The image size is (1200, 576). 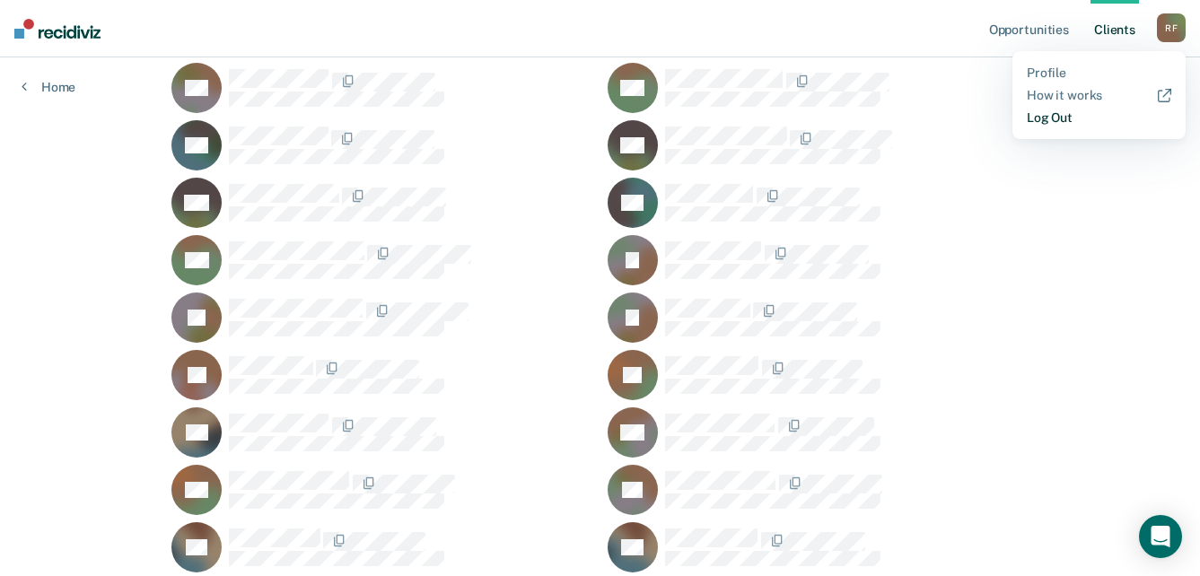 What do you see at coordinates (57, 29) in the screenshot?
I see `img: Recidiviz` at bounding box center [57, 29].